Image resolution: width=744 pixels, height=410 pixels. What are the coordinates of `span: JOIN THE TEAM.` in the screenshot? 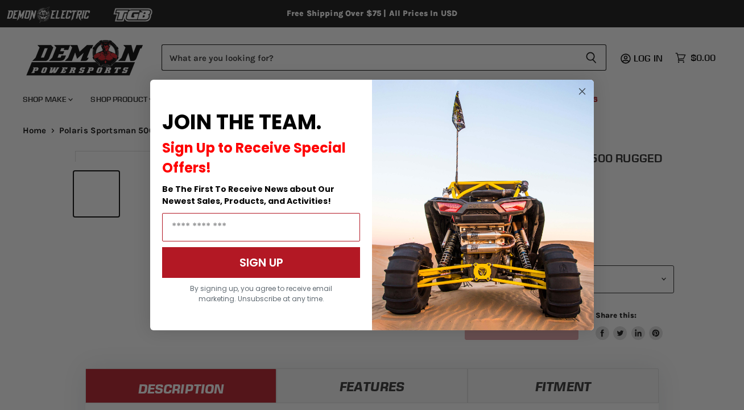 It's located at (242, 122).